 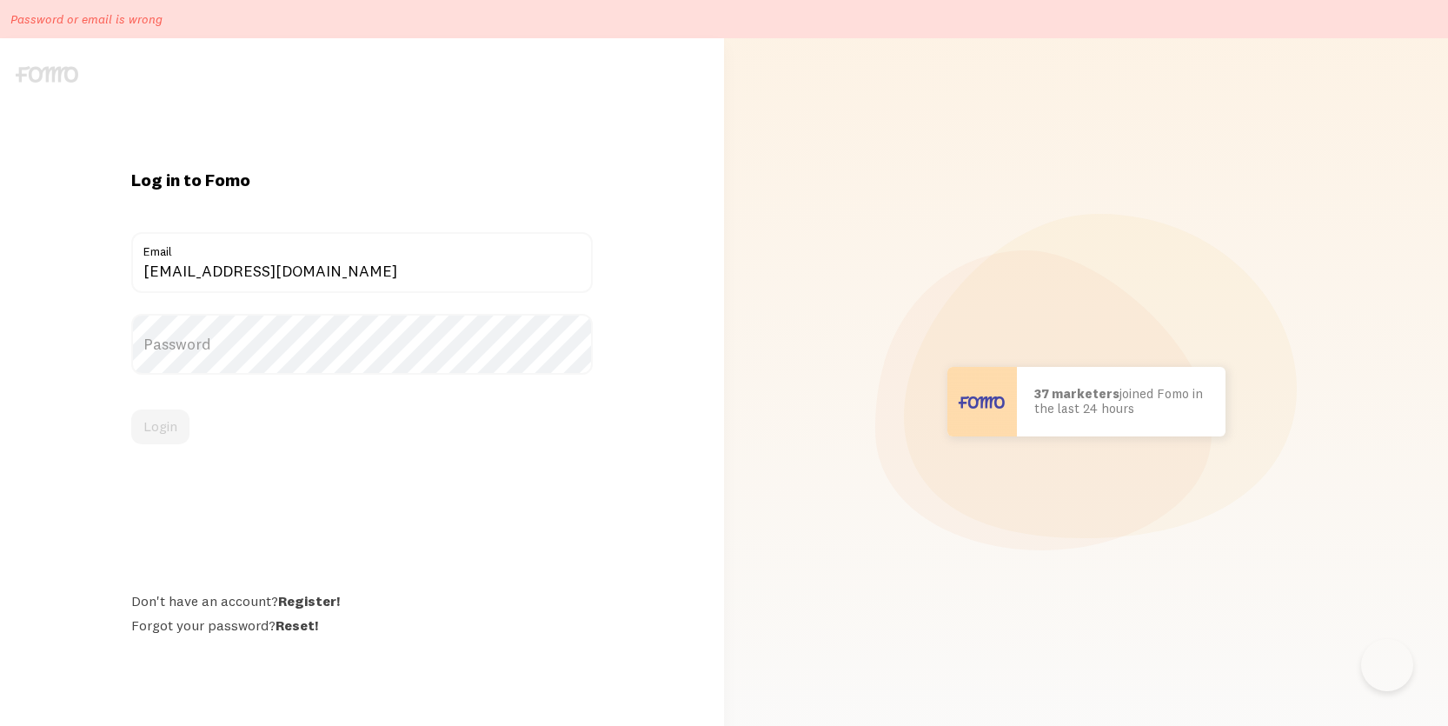 What do you see at coordinates (982, 401) in the screenshot?
I see `img: User avatar` at bounding box center [982, 401].